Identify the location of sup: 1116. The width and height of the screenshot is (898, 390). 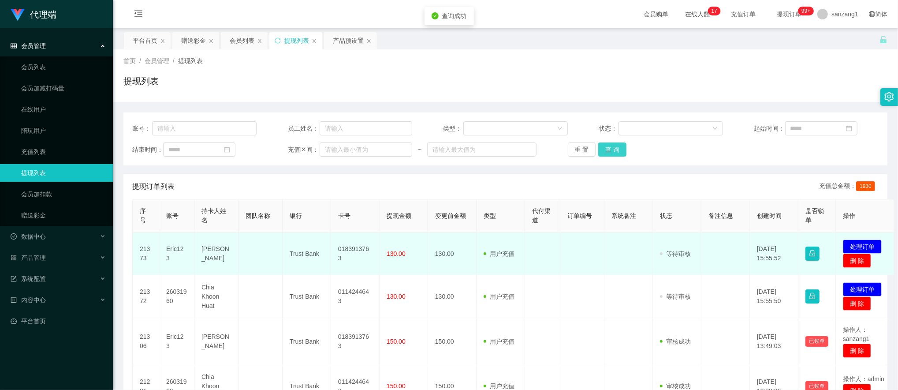
(806, 11).